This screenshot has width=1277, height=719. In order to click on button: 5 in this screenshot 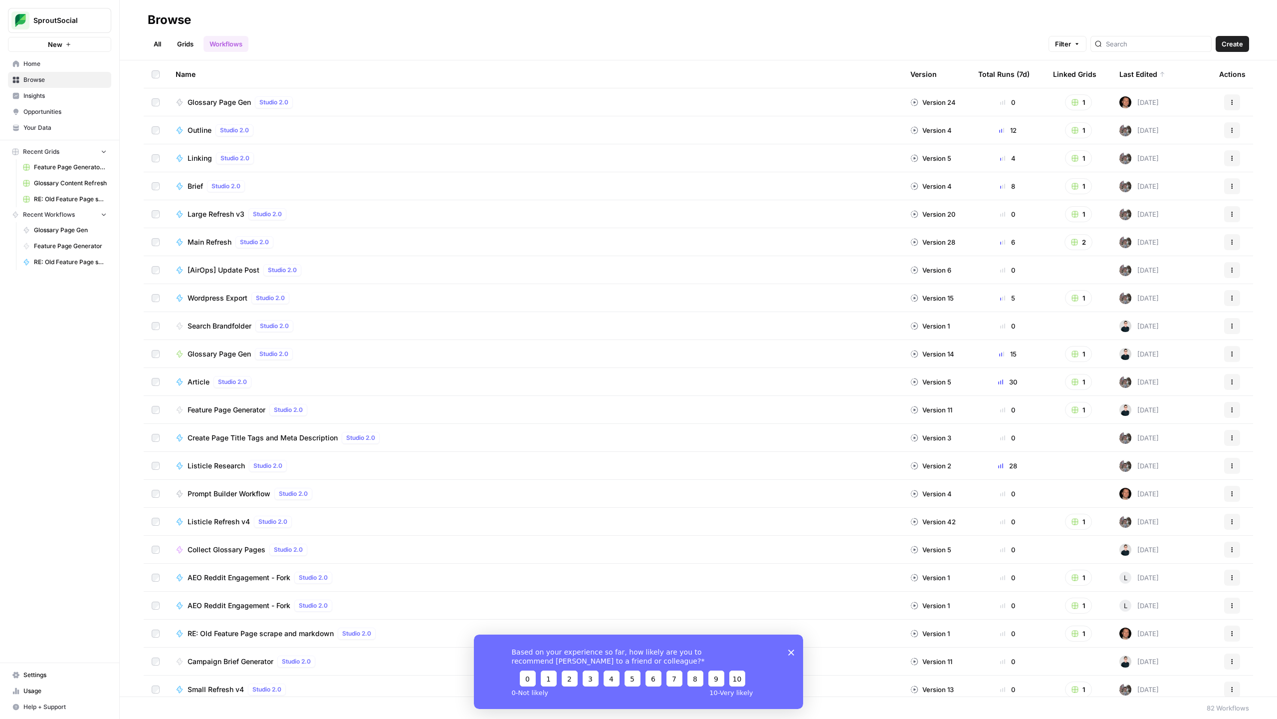, I will do `click(159, 44)`.